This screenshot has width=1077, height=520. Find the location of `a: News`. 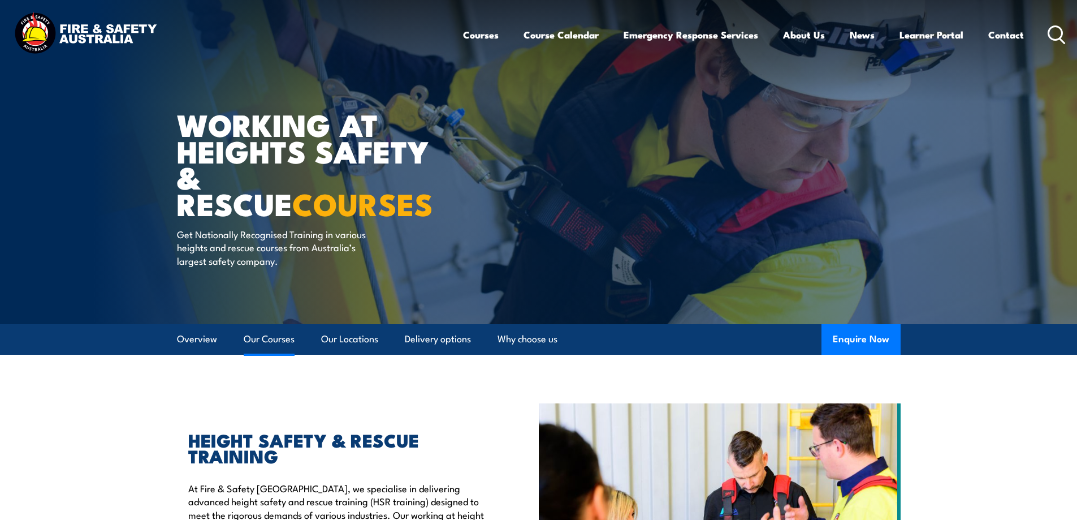

a: News is located at coordinates (862, 34).